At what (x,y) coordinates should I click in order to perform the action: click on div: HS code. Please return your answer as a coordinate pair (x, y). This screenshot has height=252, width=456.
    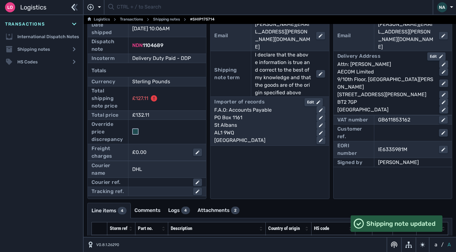
    Looking at the image, I should click on (331, 228).